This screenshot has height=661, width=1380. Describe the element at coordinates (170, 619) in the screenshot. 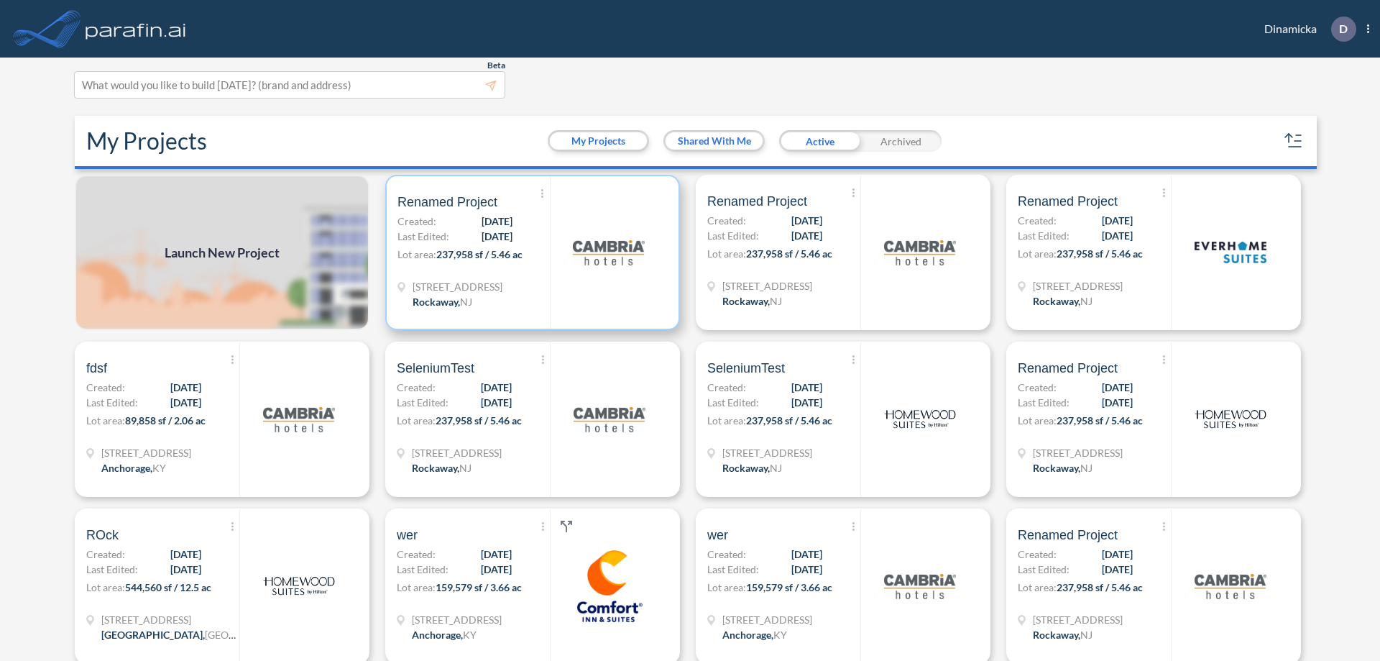

I see `span: 13835 Beaumont Hwy` at that location.